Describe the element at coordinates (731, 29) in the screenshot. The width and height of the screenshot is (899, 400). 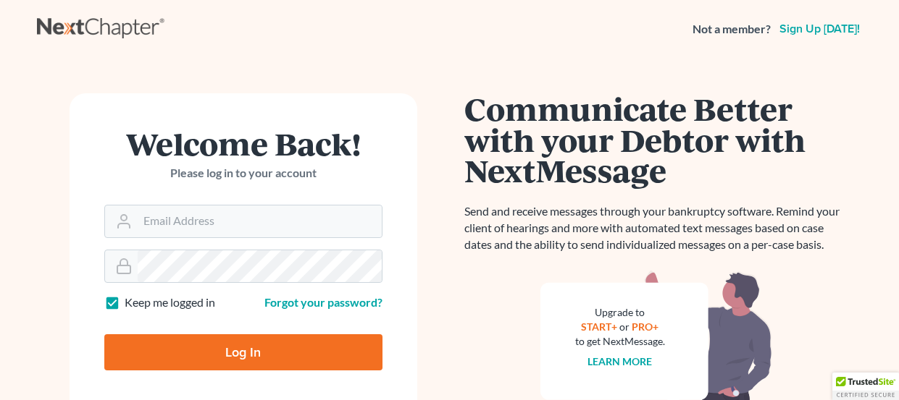
I see `strong: Not a member?` at that location.